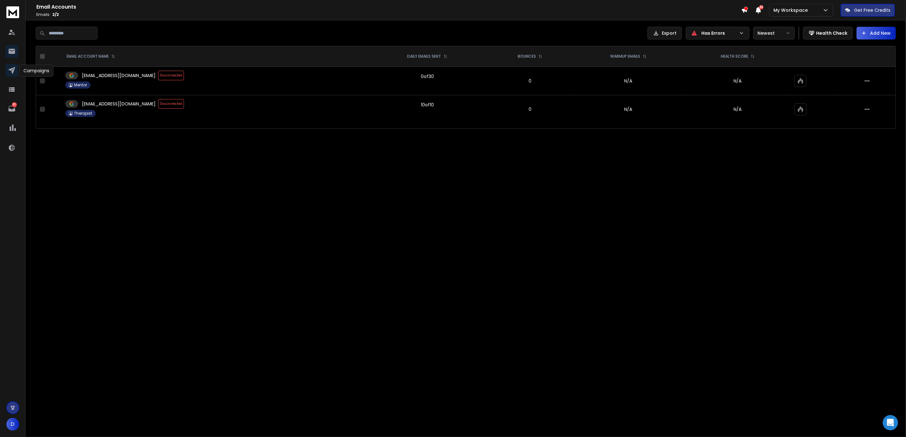 The image size is (906, 437). Describe the element at coordinates (427, 76) in the screenshot. I see `div: 0 of 30` at that location.